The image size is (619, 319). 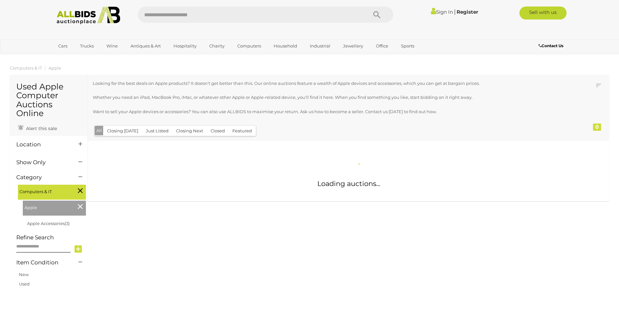 What do you see at coordinates (51, 238) in the screenshot?
I see `h4: Refine Search` at bounding box center [51, 238].